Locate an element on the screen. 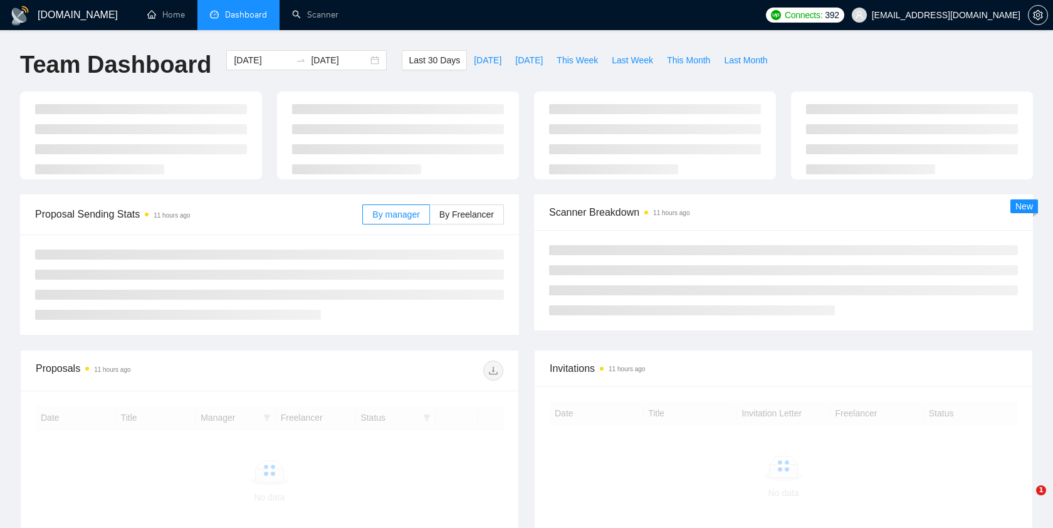  input: End date is located at coordinates (339, 60).